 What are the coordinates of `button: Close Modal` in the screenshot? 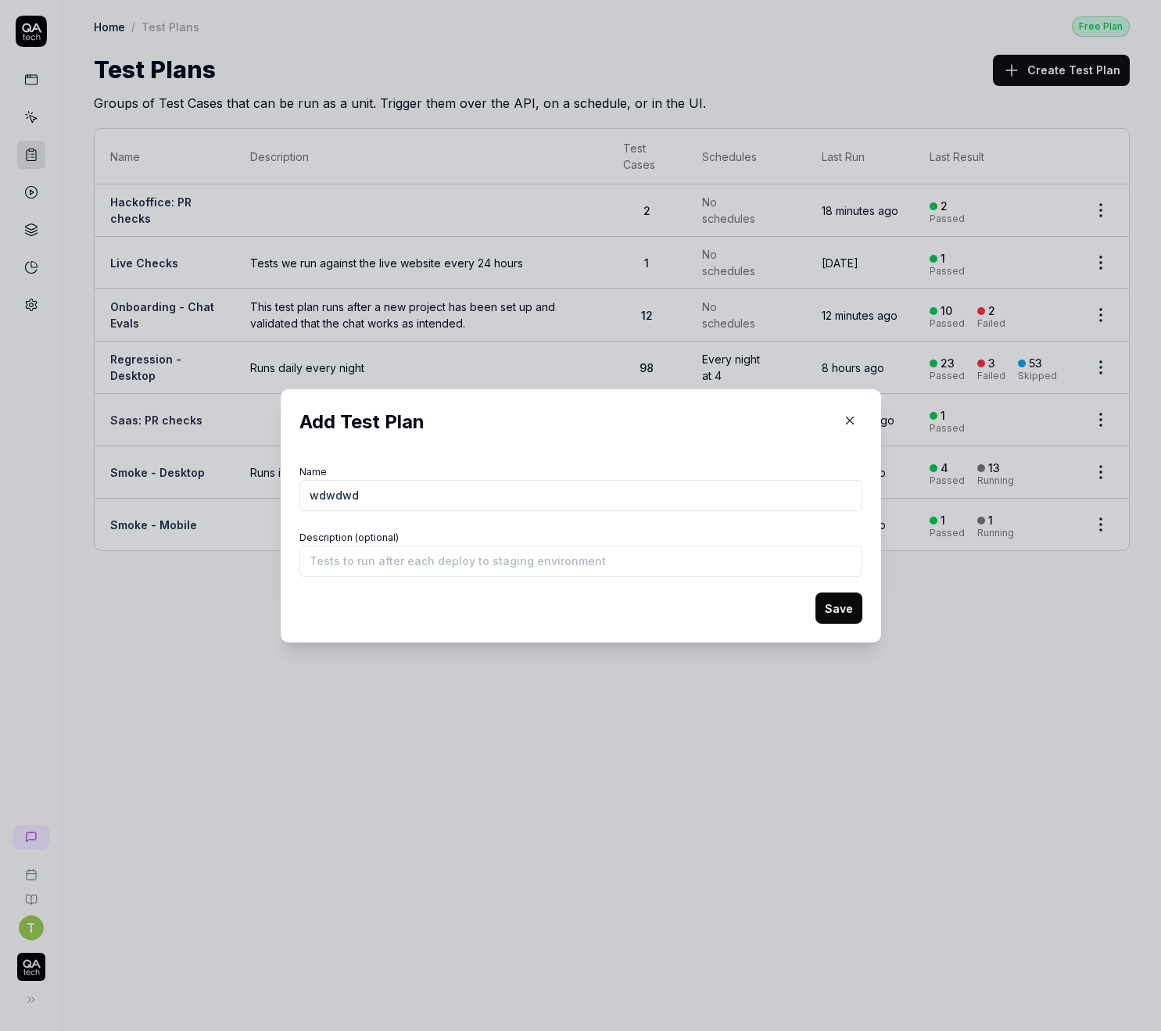 It's located at (850, 421).